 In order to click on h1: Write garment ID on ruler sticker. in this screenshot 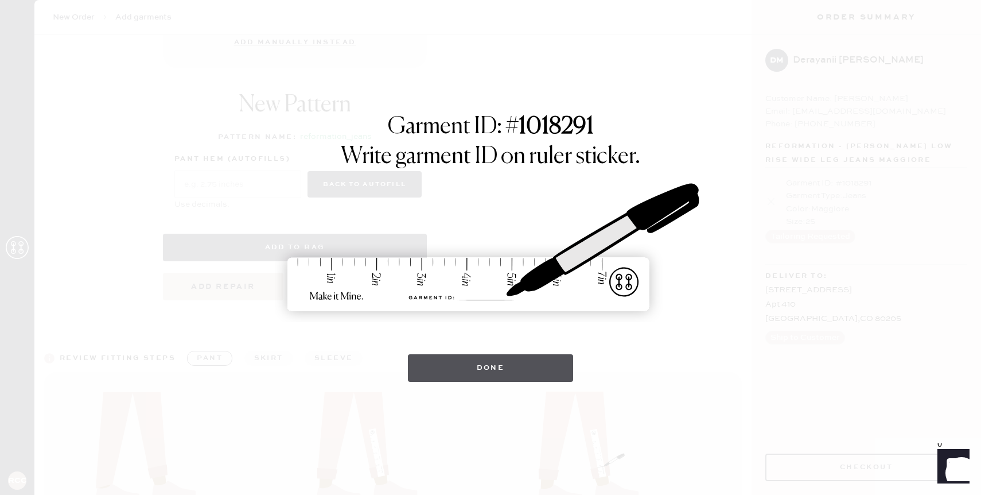, I will do `click(491, 157)`.